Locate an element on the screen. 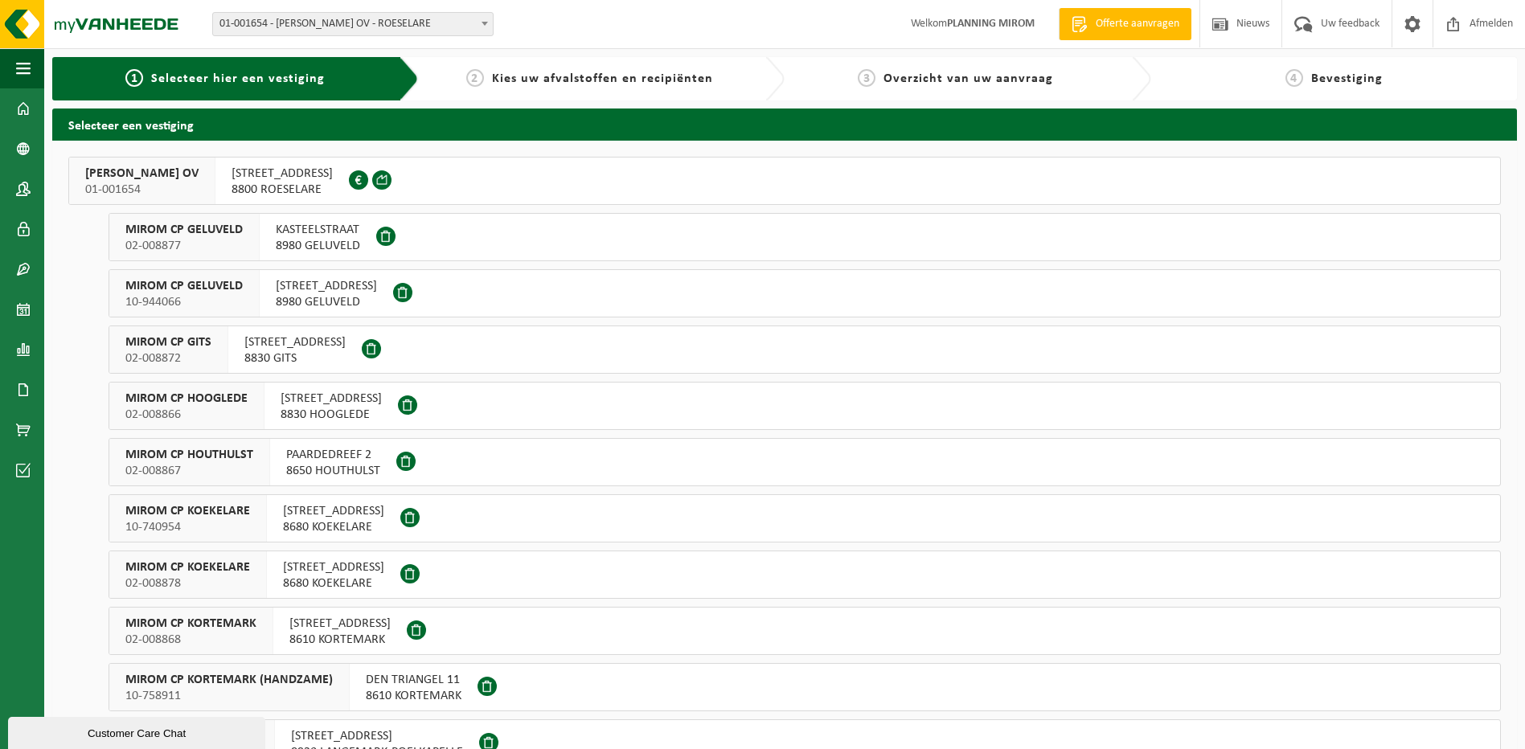 This screenshot has width=1525, height=749. span: 10-758911 is located at coordinates (229, 696).